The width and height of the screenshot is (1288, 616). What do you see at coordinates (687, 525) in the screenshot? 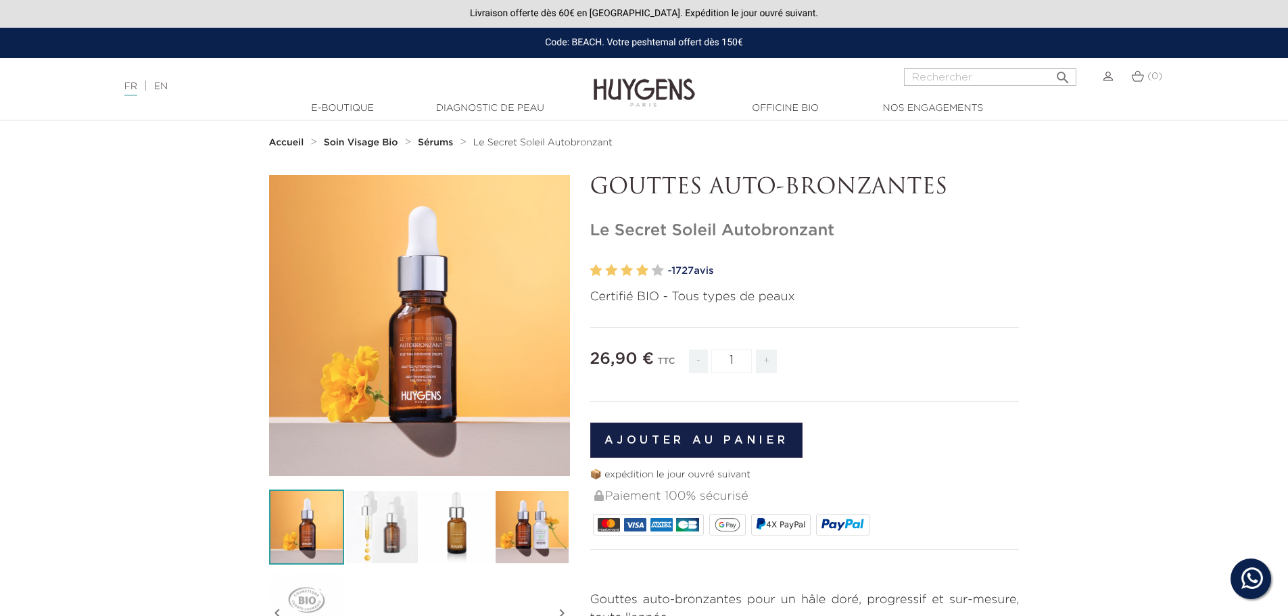
I see `img: CB_NATIONALE` at bounding box center [687, 525].